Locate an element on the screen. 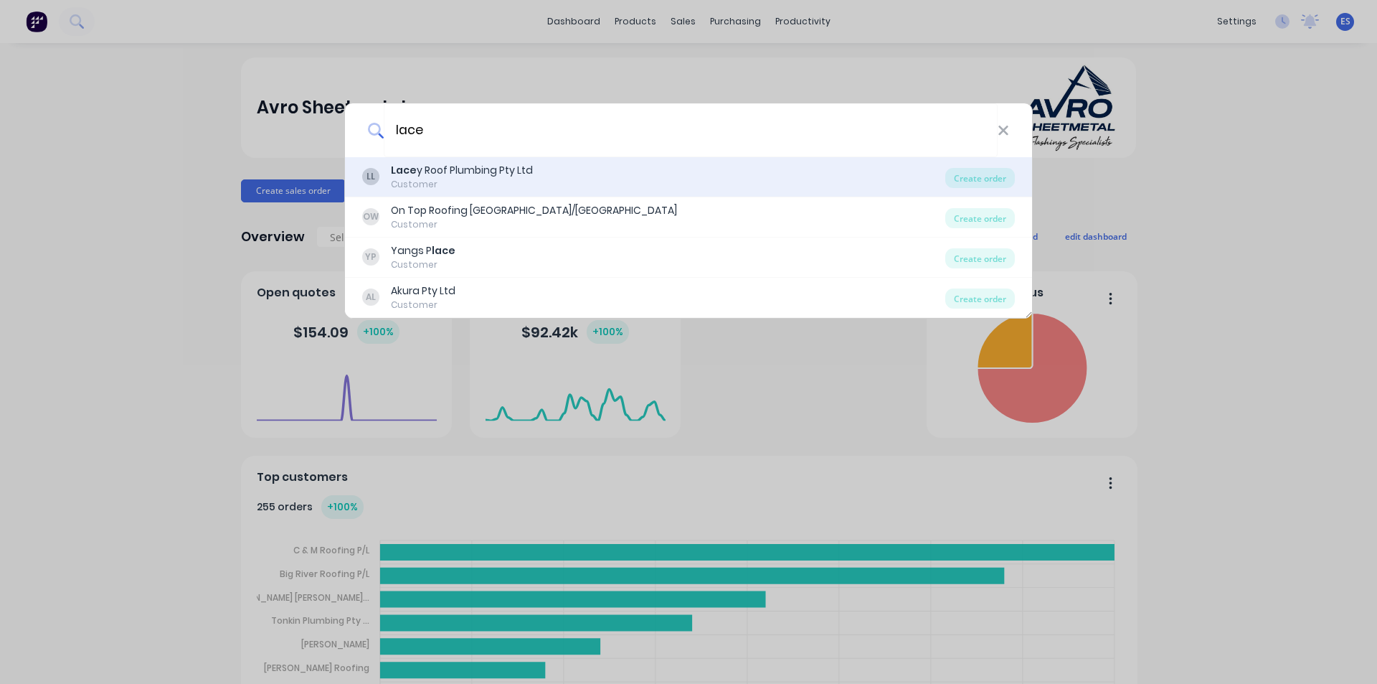 This screenshot has width=1377, height=684. b: lace is located at coordinates (443, 250).